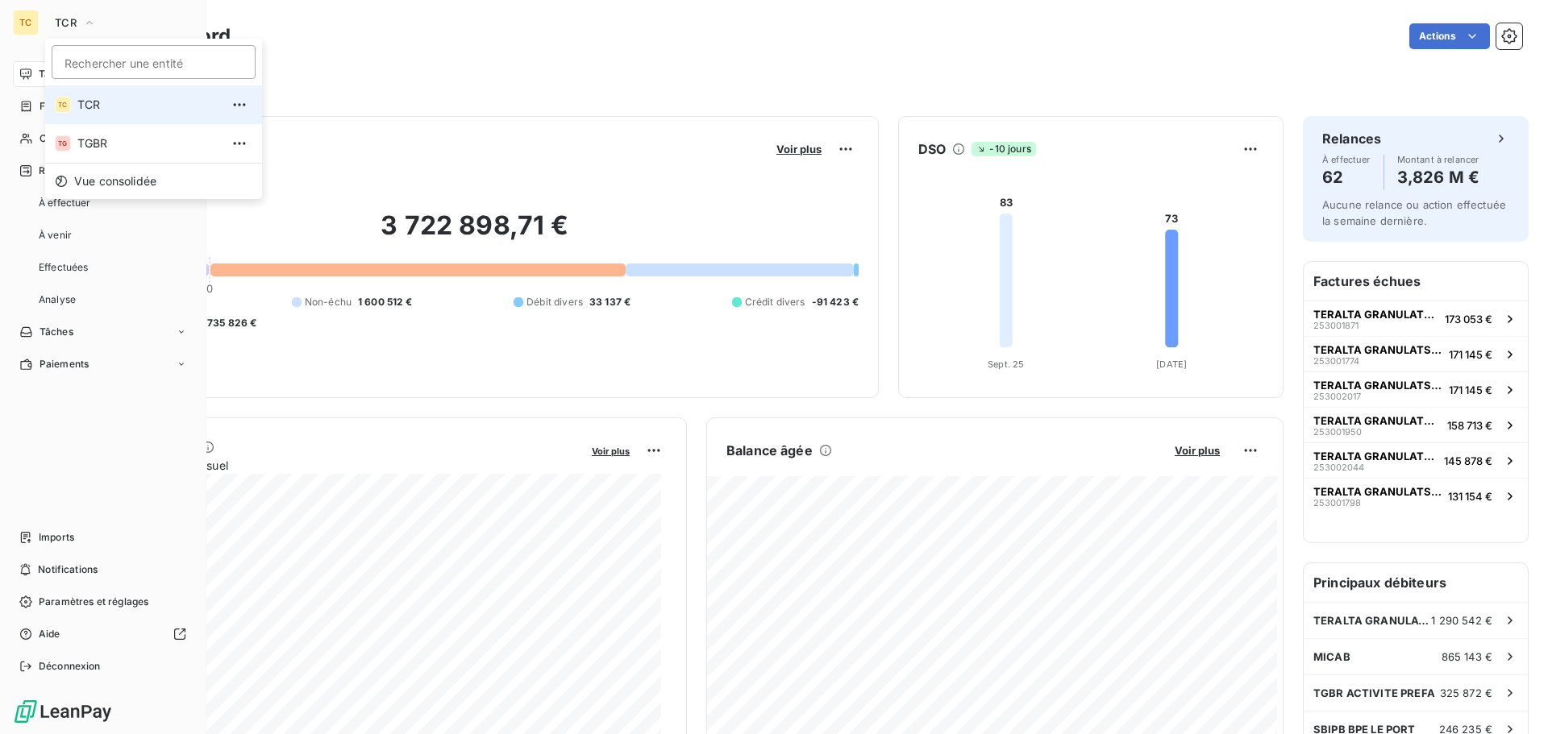  What do you see at coordinates (153, 62) in the screenshot?
I see `input: placeholder` at bounding box center [153, 62].